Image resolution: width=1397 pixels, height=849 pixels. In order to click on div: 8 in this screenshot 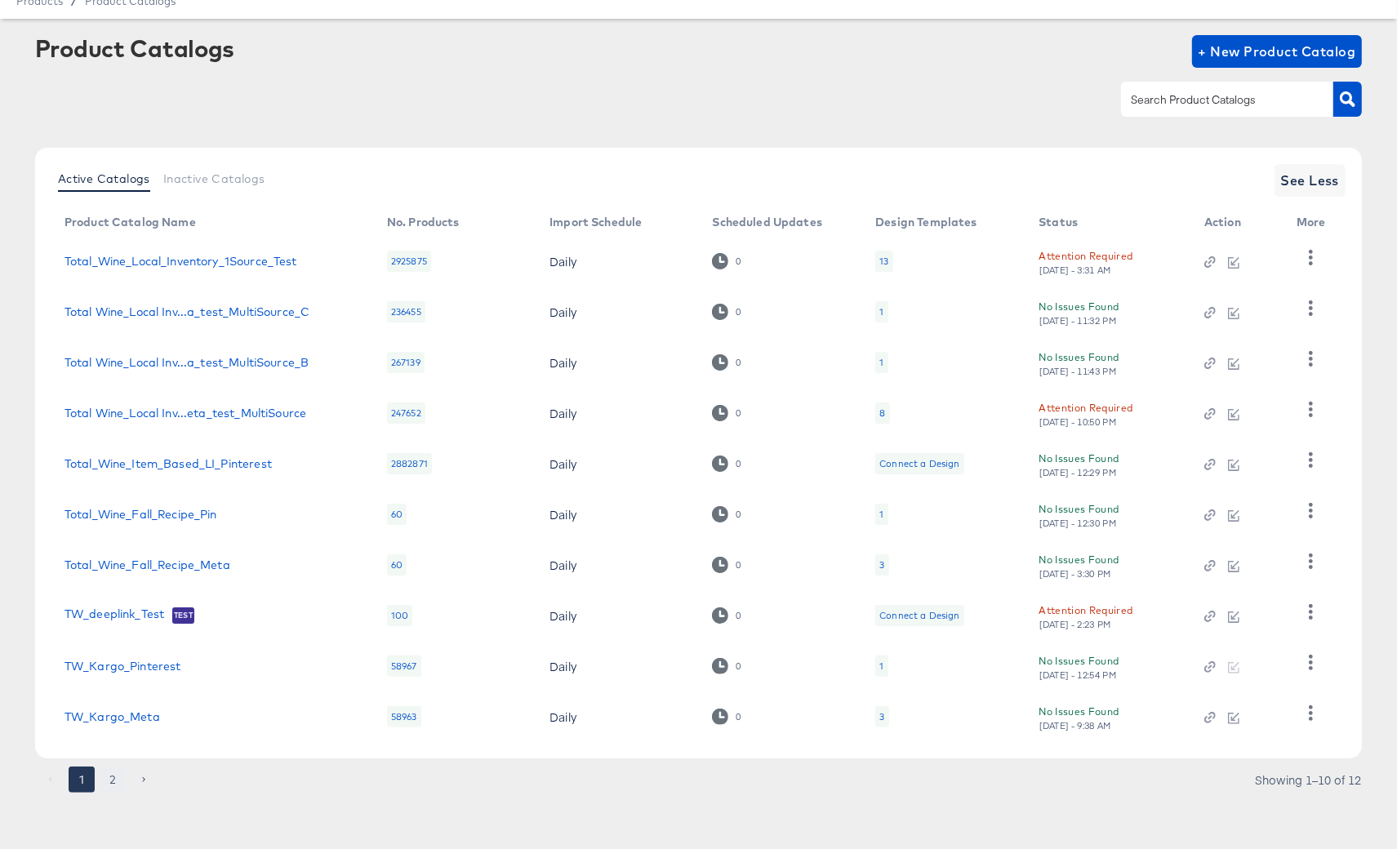, I will do `click(882, 413)`.